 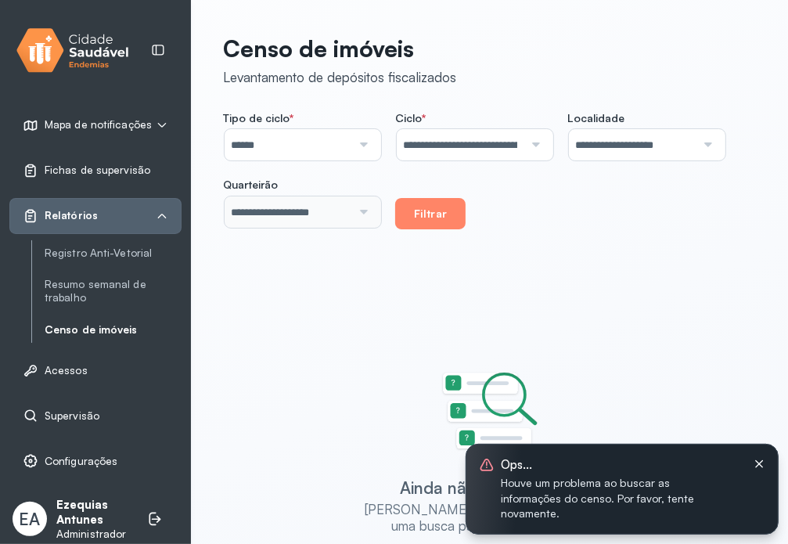 What do you see at coordinates (410, 118) in the screenshot?
I see `span: Ciclo` at bounding box center [410, 118].